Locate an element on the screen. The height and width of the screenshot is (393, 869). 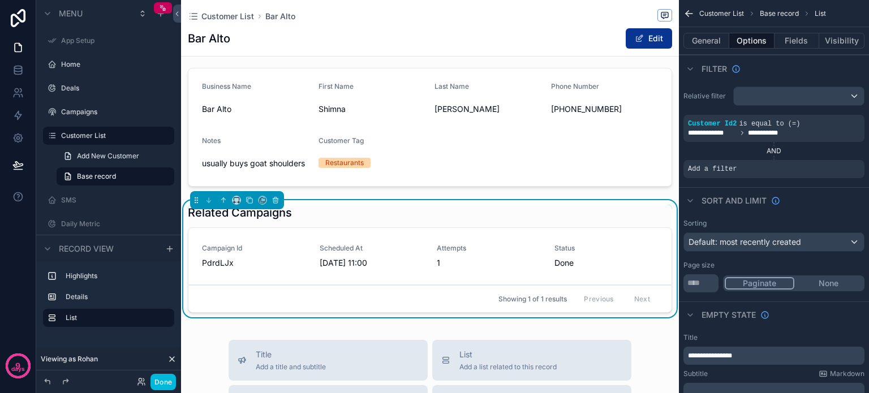
span: is equal to (=) is located at coordinates (770, 124).